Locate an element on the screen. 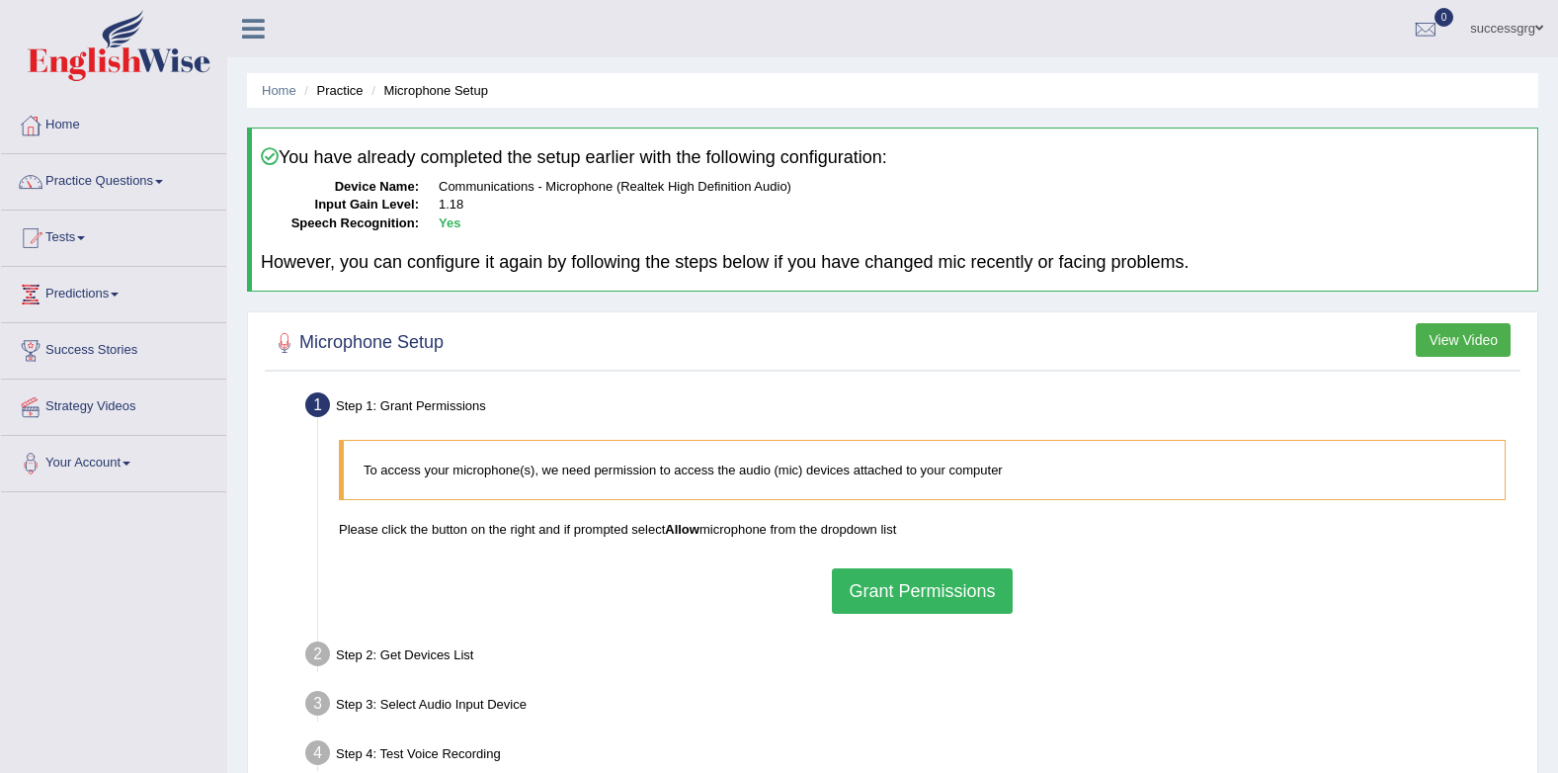 The image size is (1558, 773). a: Predictions is located at coordinates (114, 292).